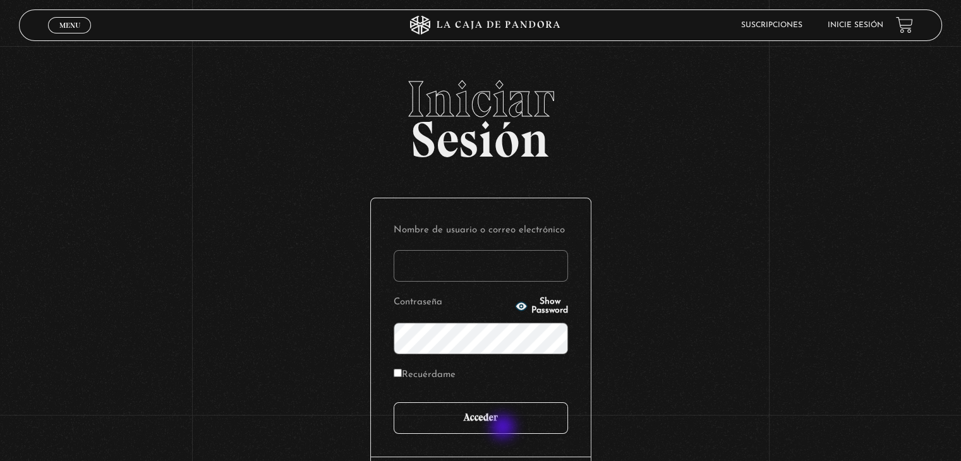 Image resolution: width=961 pixels, height=461 pixels. Describe the element at coordinates (550, 307) in the screenshot. I see `span: Show Password` at that location.